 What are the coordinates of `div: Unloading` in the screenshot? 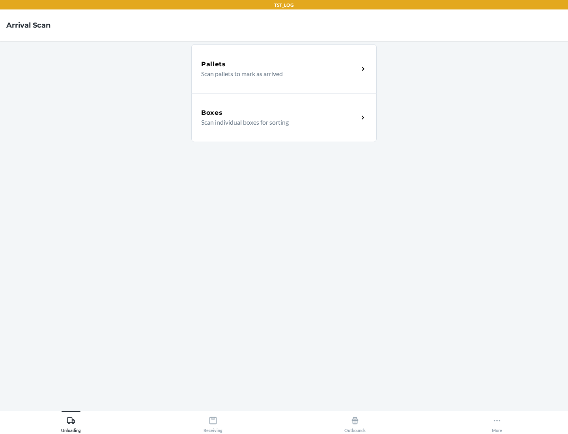 It's located at (71, 423).